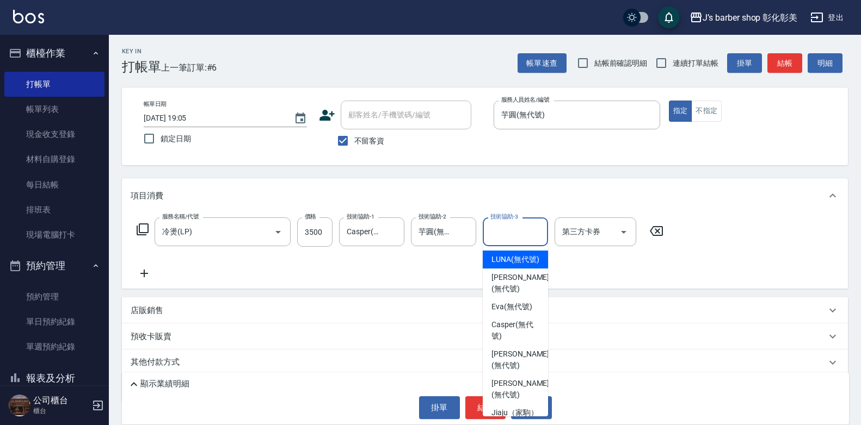 This screenshot has width=861, height=425. I want to click on span: 結帳前確認明細, so click(621, 63).